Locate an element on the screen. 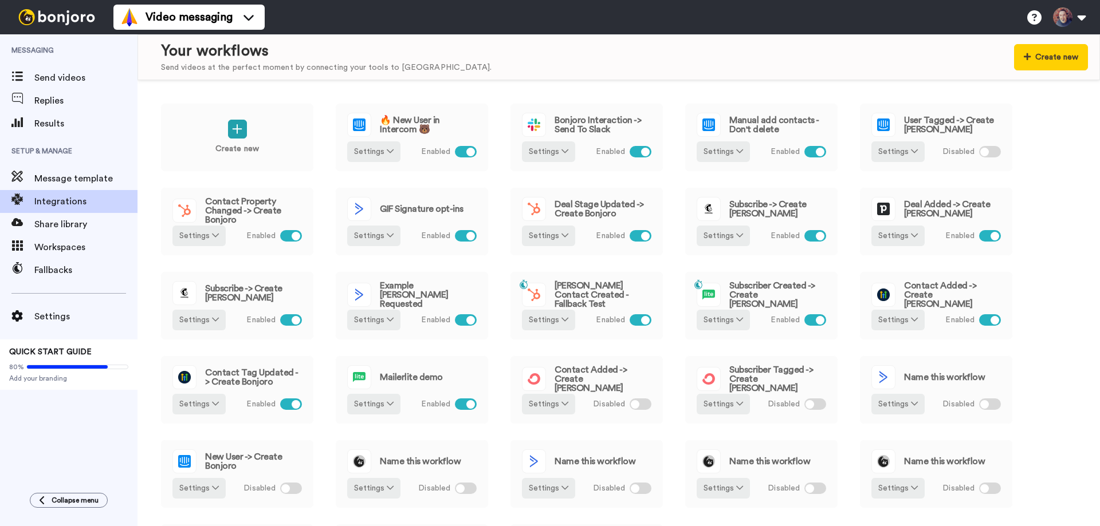 This screenshot has height=526, width=1100. img: bj-logo-header-white.svg is located at coordinates (57, 17).